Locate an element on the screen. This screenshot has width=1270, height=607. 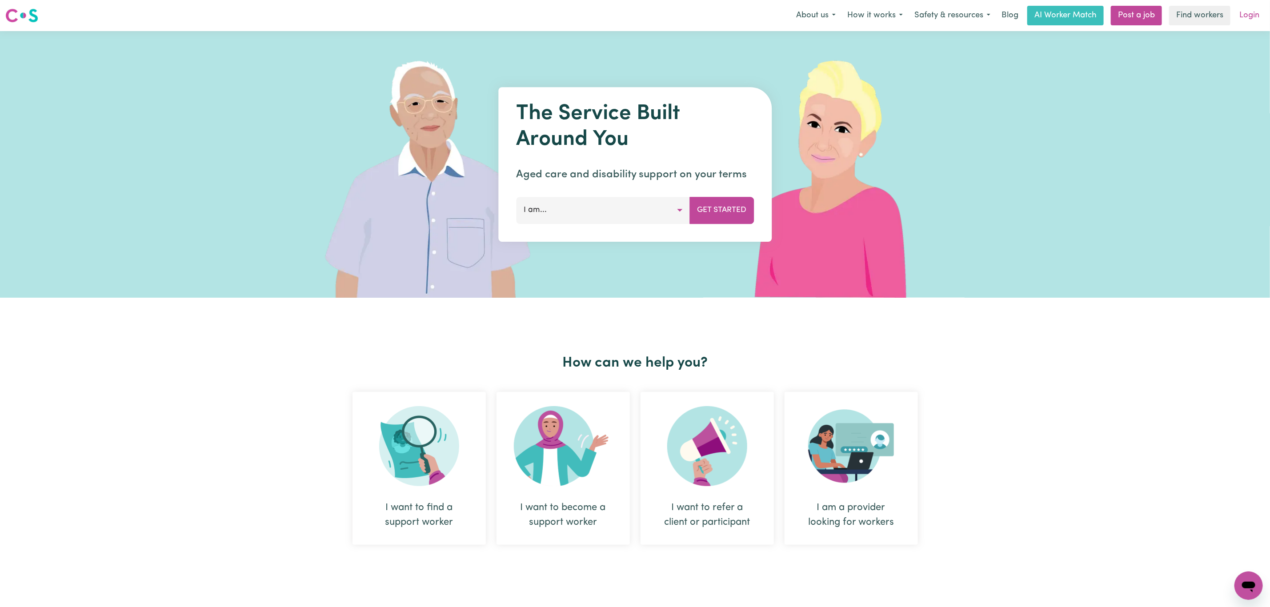
h1: The Service Built Around You is located at coordinates (635, 127).